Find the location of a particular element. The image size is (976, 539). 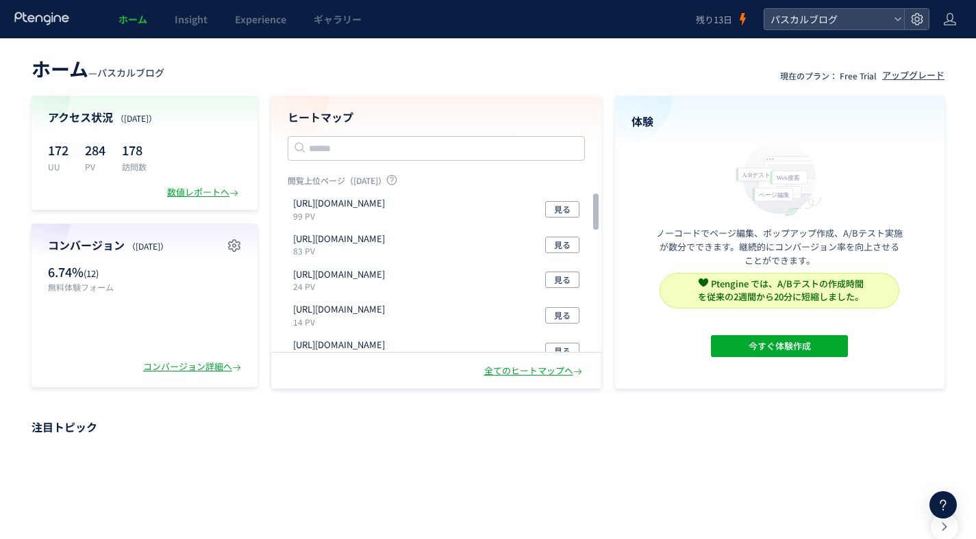

span: 残り13日 is located at coordinates (713, 19).